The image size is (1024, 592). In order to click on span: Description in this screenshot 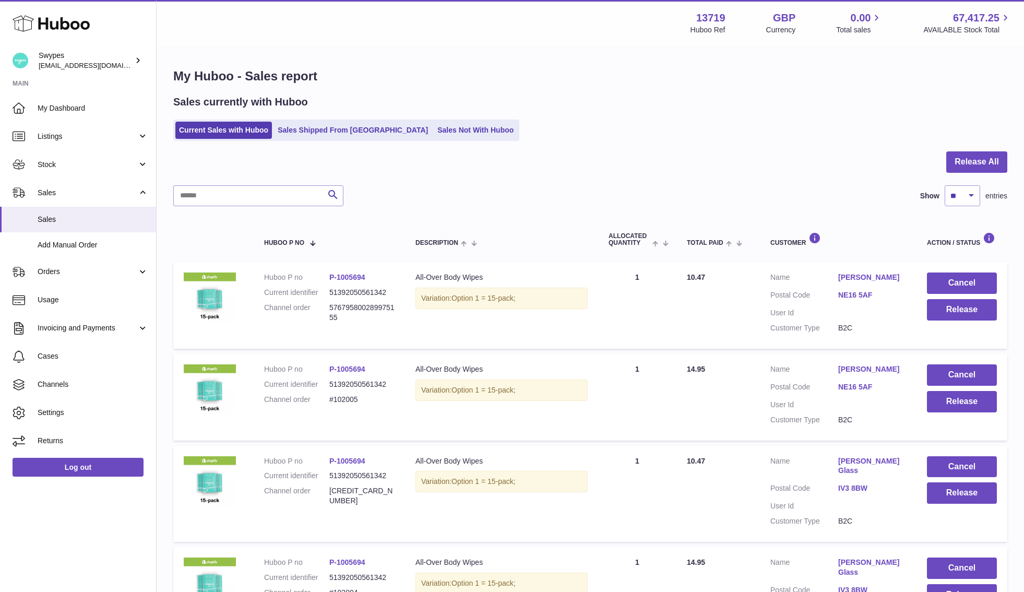, I will do `click(437, 243)`.